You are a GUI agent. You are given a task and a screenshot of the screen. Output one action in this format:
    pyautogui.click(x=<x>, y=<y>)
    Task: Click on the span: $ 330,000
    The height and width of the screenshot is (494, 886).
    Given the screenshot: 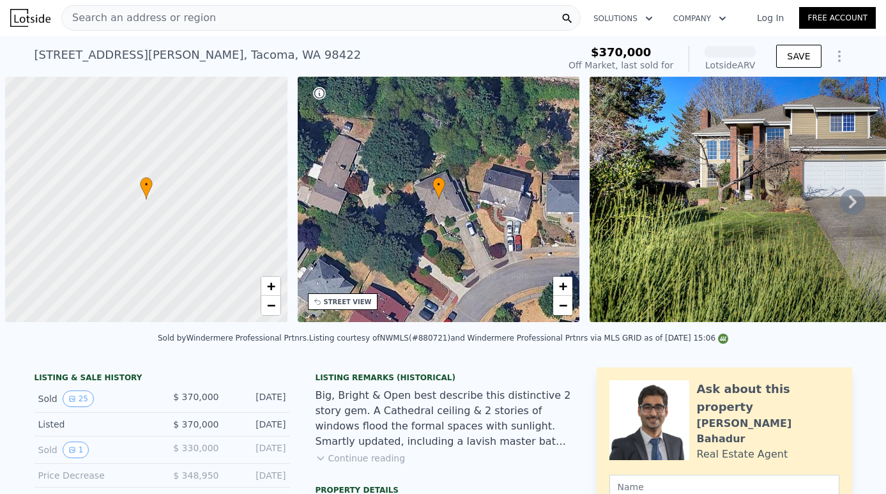 What is the action you would take?
    pyautogui.click(x=195, y=448)
    